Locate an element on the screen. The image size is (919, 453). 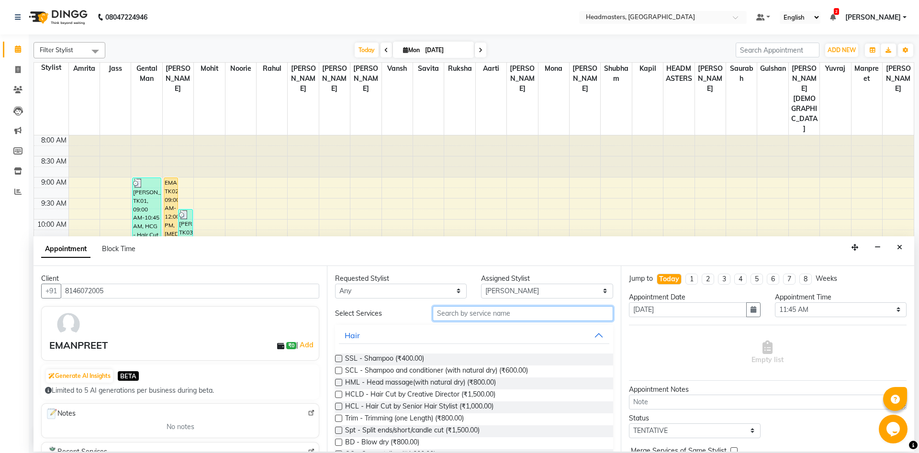
div: Hair is located at coordinates (352, 336).